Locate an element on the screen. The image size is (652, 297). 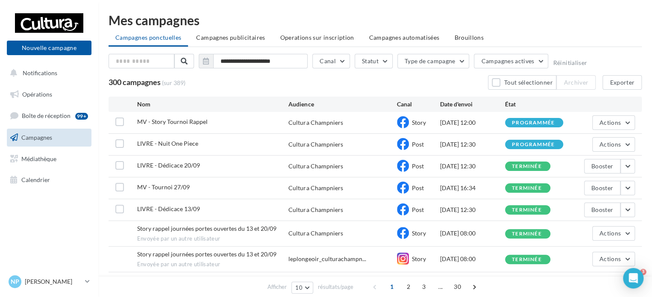
span: Campagnes publicitaires is located at coordinates (230, 37).